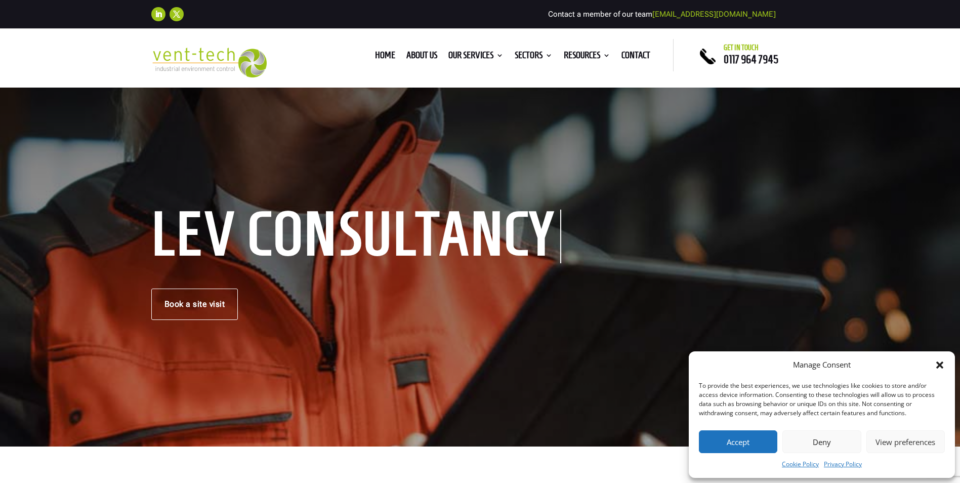  What do you see at coordinates (209, 62) in the screenshot?
I see `img: 2023-09-27T08_35_16.549ZVENT-TECH---Clear-background` at bounding box center [209, 62].